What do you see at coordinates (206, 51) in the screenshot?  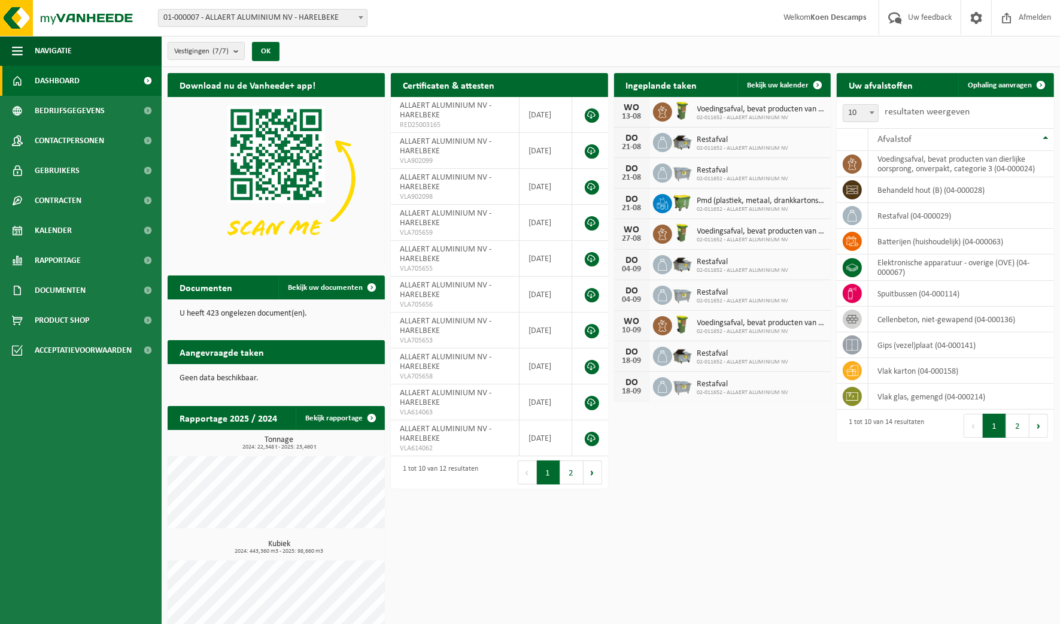 I see `button: Vestigingen(7/7)` at bounding box center [206, 51].